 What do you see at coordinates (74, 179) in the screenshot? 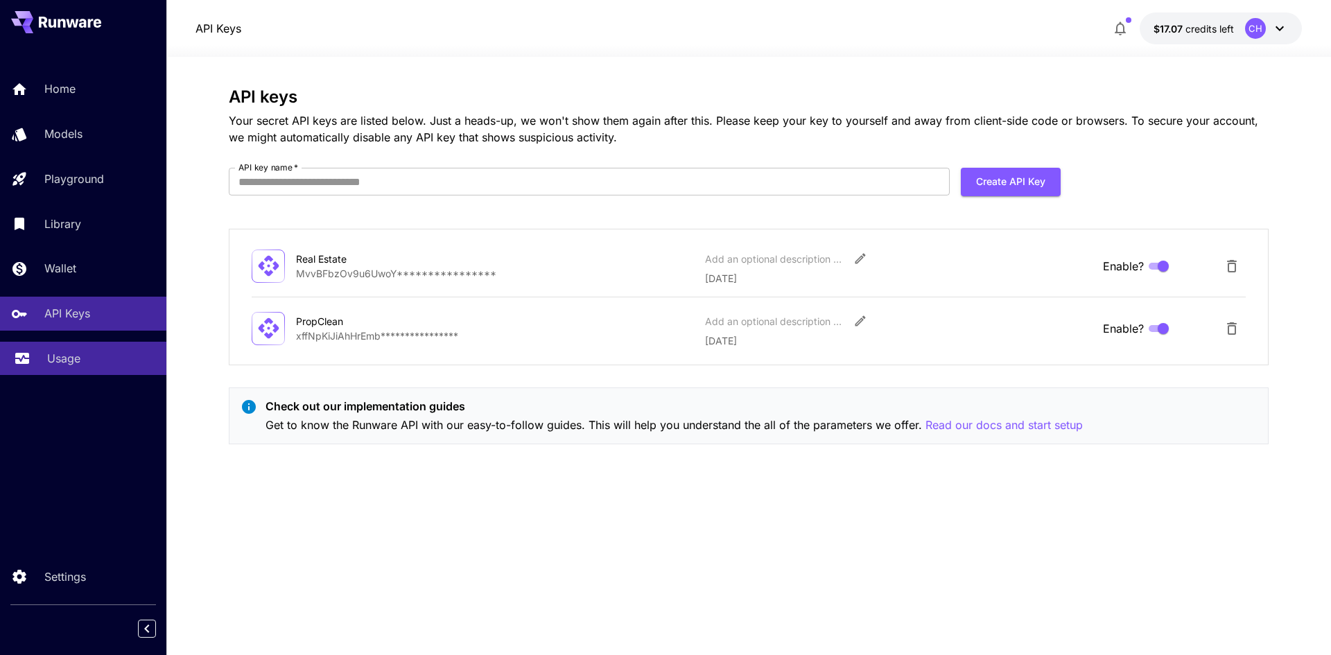
I see `p: Playground` at bounding box center [74, 179].